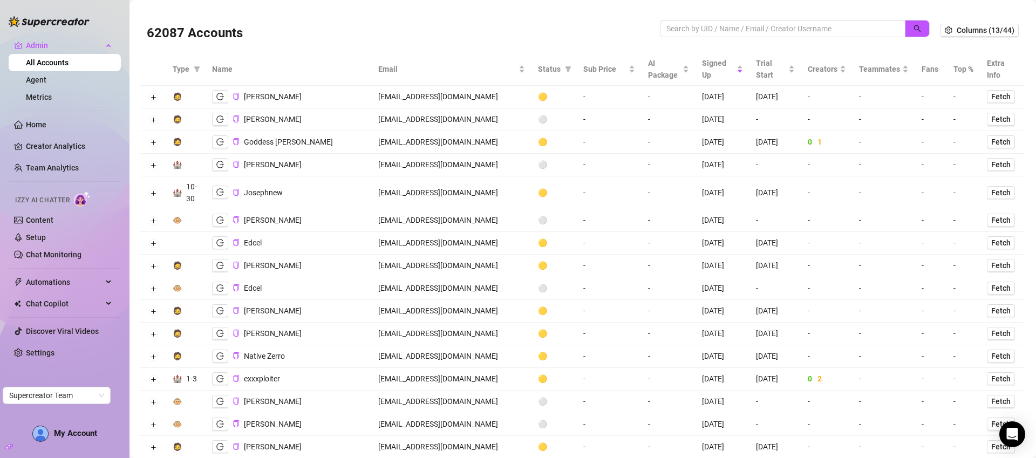 This screenshot has width=1036, height=458. What do you see at coordinates (723, 69) in the screenshot?
I see `th: Signed Up` at bounding box center [723, 69].